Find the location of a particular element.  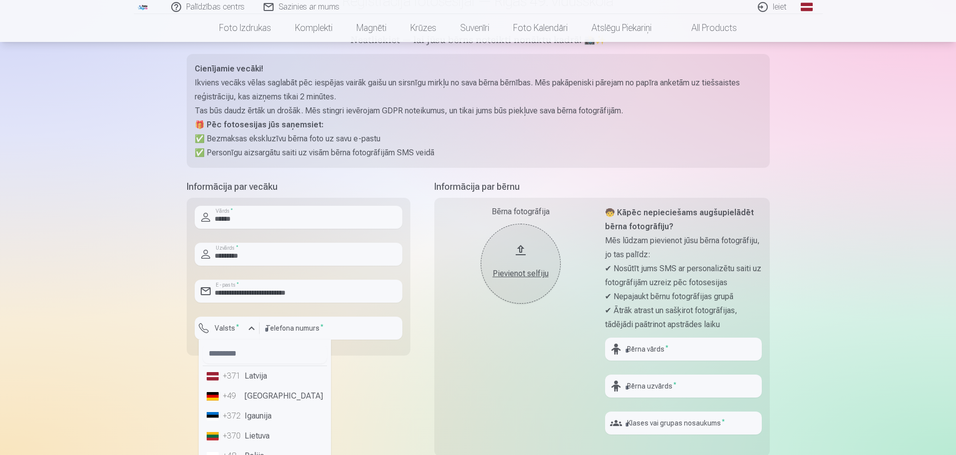

div: +49 is located at coordinates (233, 396).